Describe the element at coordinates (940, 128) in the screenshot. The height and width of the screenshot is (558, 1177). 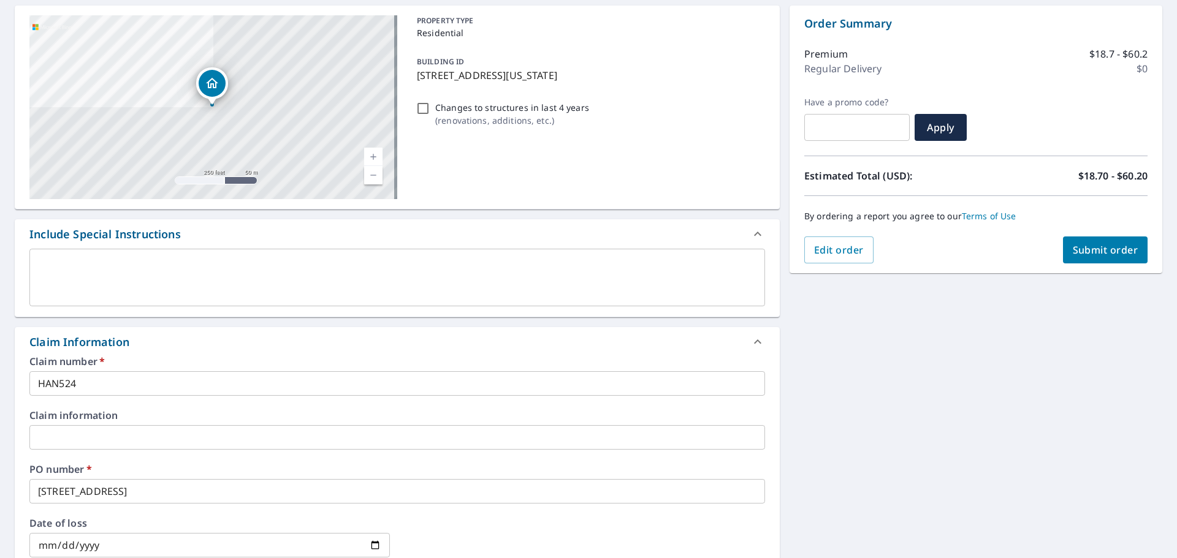
I see `button: Apply` at that location.